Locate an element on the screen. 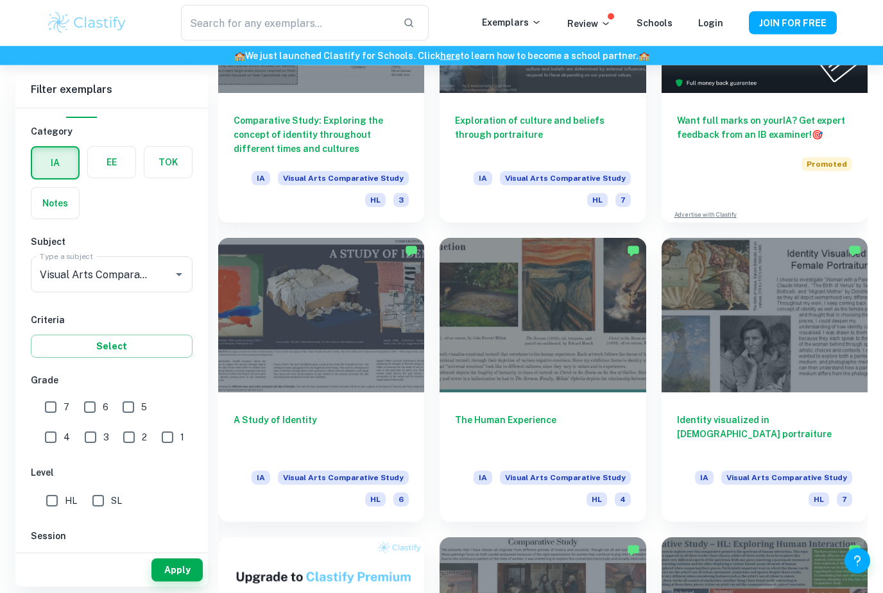  button: TOK is located at coordinates (168, 162).